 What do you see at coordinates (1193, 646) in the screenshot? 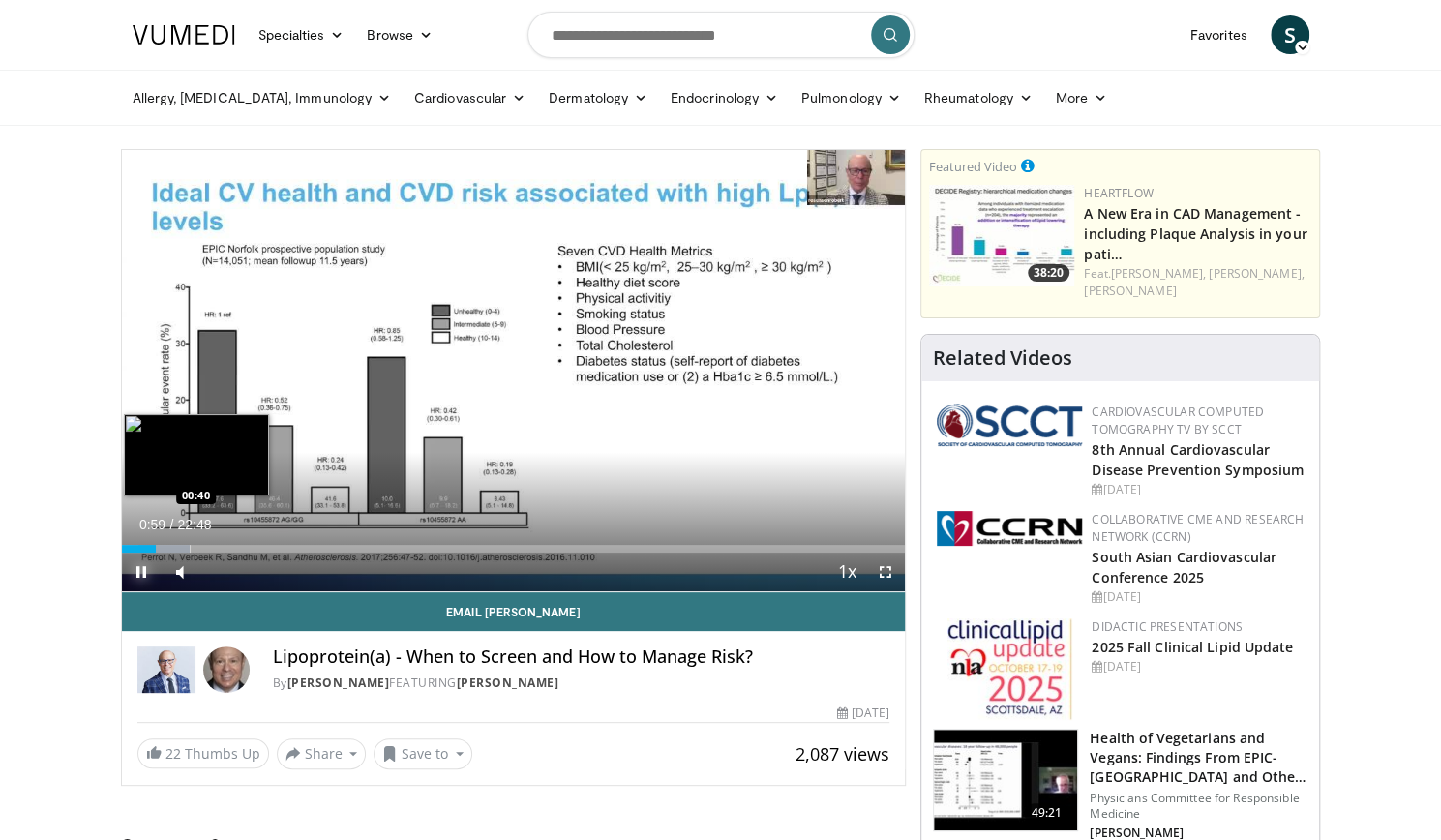
I see `a: 2025 Fall Clinical Lipid Update` at bounding box center [1193, 646].